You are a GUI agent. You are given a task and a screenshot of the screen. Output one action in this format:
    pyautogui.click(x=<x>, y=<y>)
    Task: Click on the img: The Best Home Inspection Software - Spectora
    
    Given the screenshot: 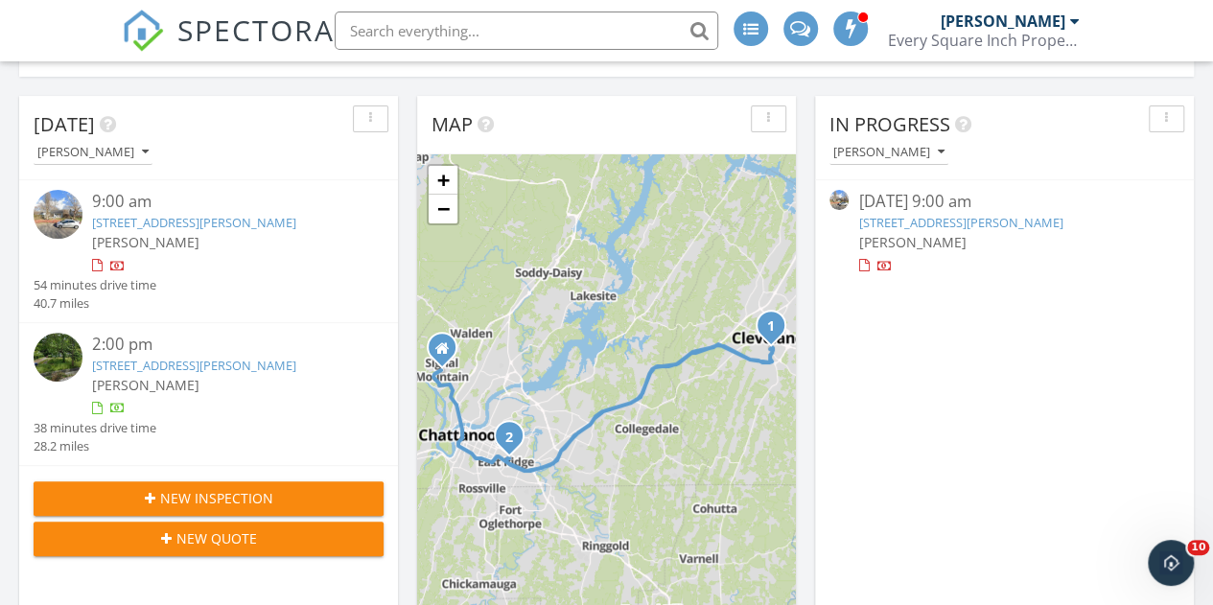 What is the action you would take?
    pyautogui.click(x=143, y=31)
    